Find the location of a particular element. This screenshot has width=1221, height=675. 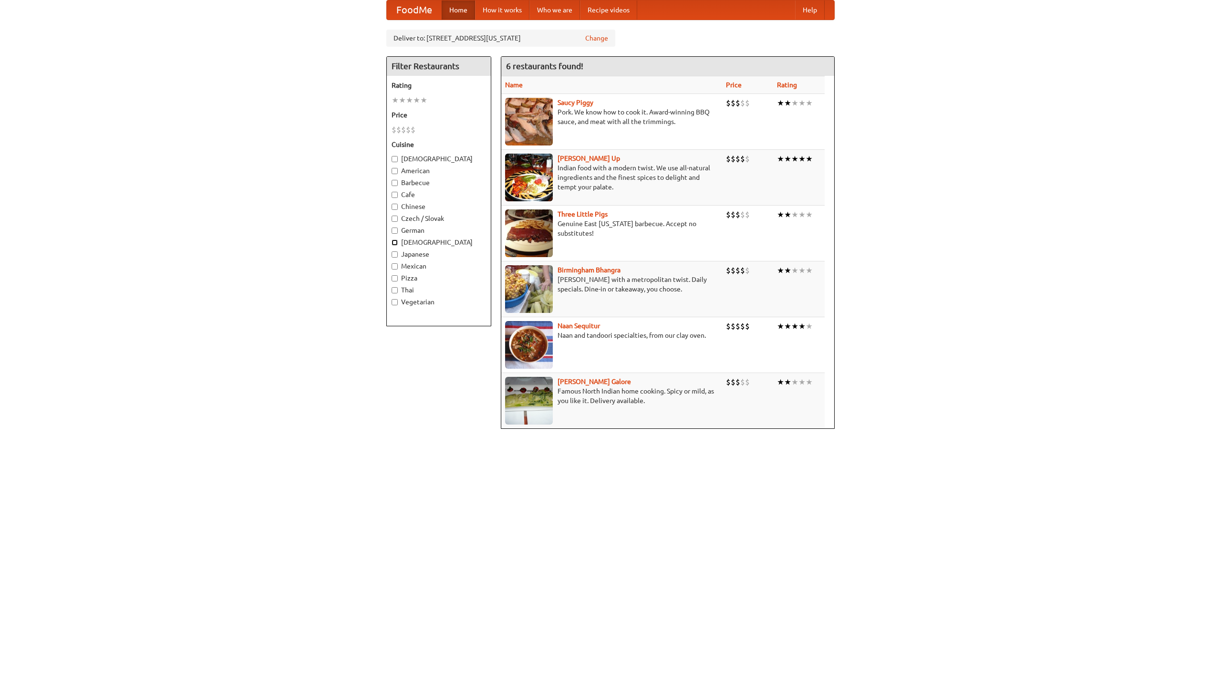

label: Czech / Slovak is located at coordinates (439, 218).